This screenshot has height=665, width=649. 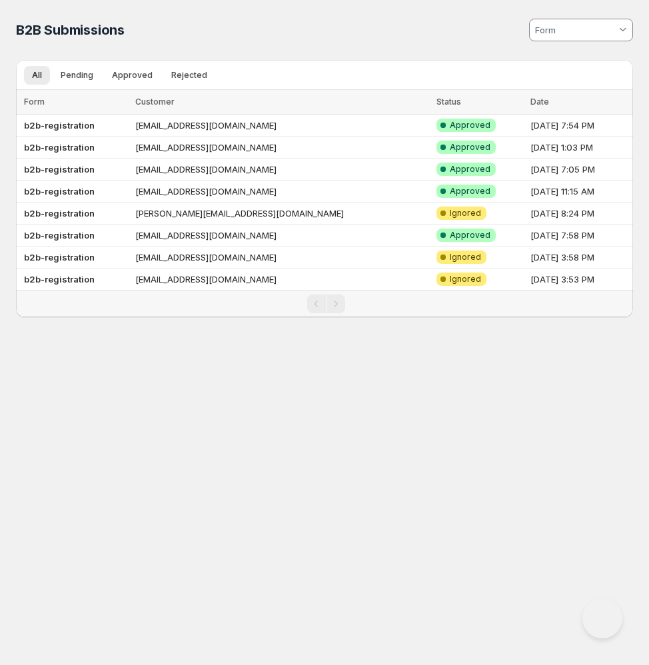 I want to click on span: All, so click(x=37, y=75).